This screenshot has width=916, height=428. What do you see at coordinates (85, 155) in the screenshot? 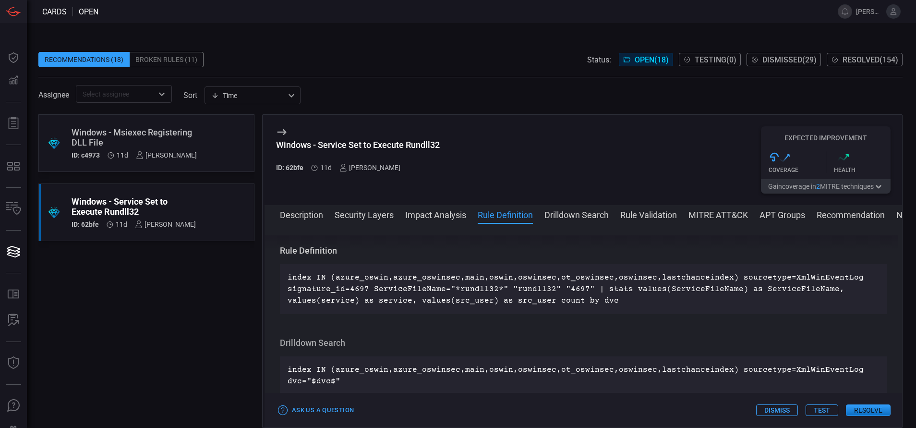
I see `h5: ID: c4973` at bounding box center [85, 155].